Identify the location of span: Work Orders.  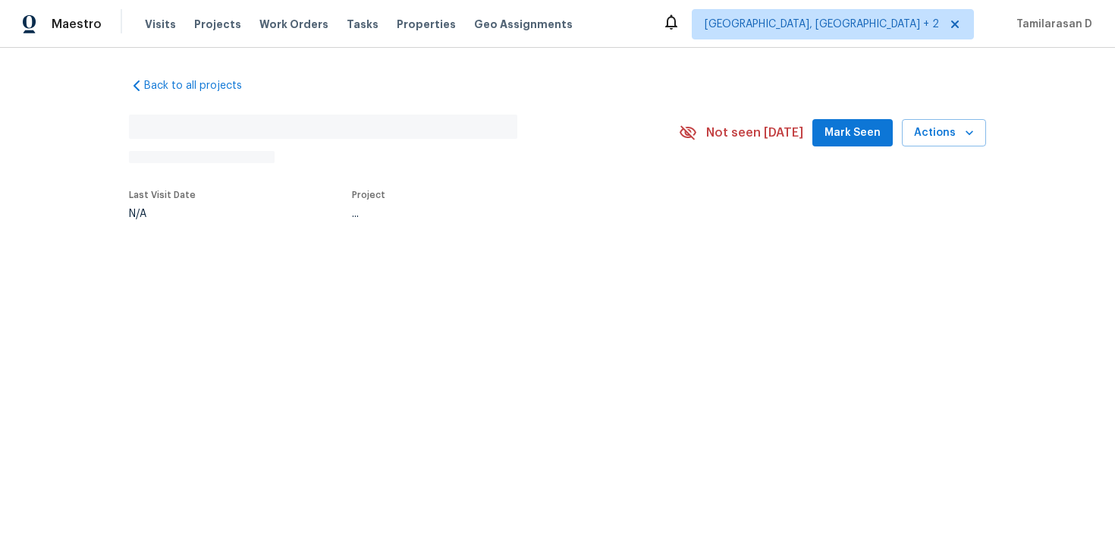
(294, 24).